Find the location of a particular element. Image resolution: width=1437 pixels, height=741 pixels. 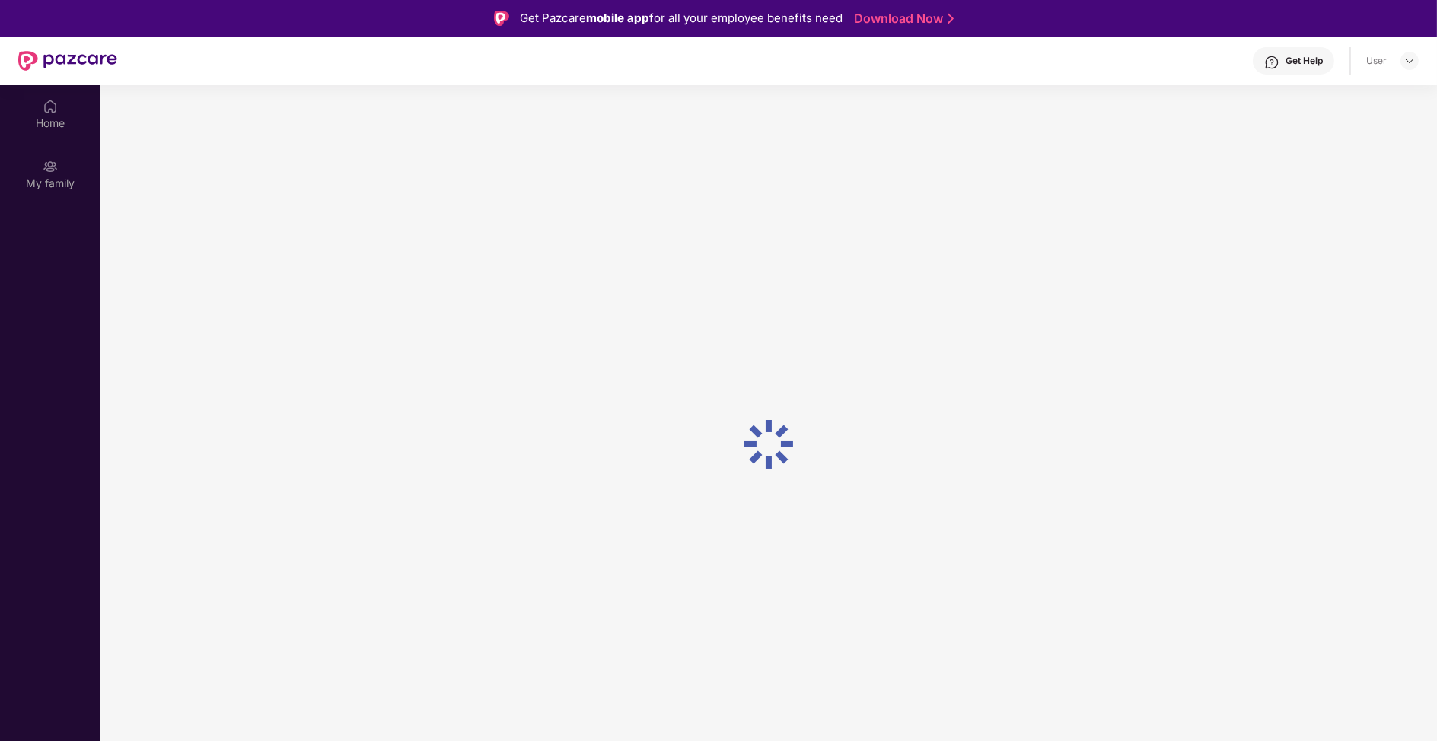

strong: mobile app is located at coordinates (617, 18).